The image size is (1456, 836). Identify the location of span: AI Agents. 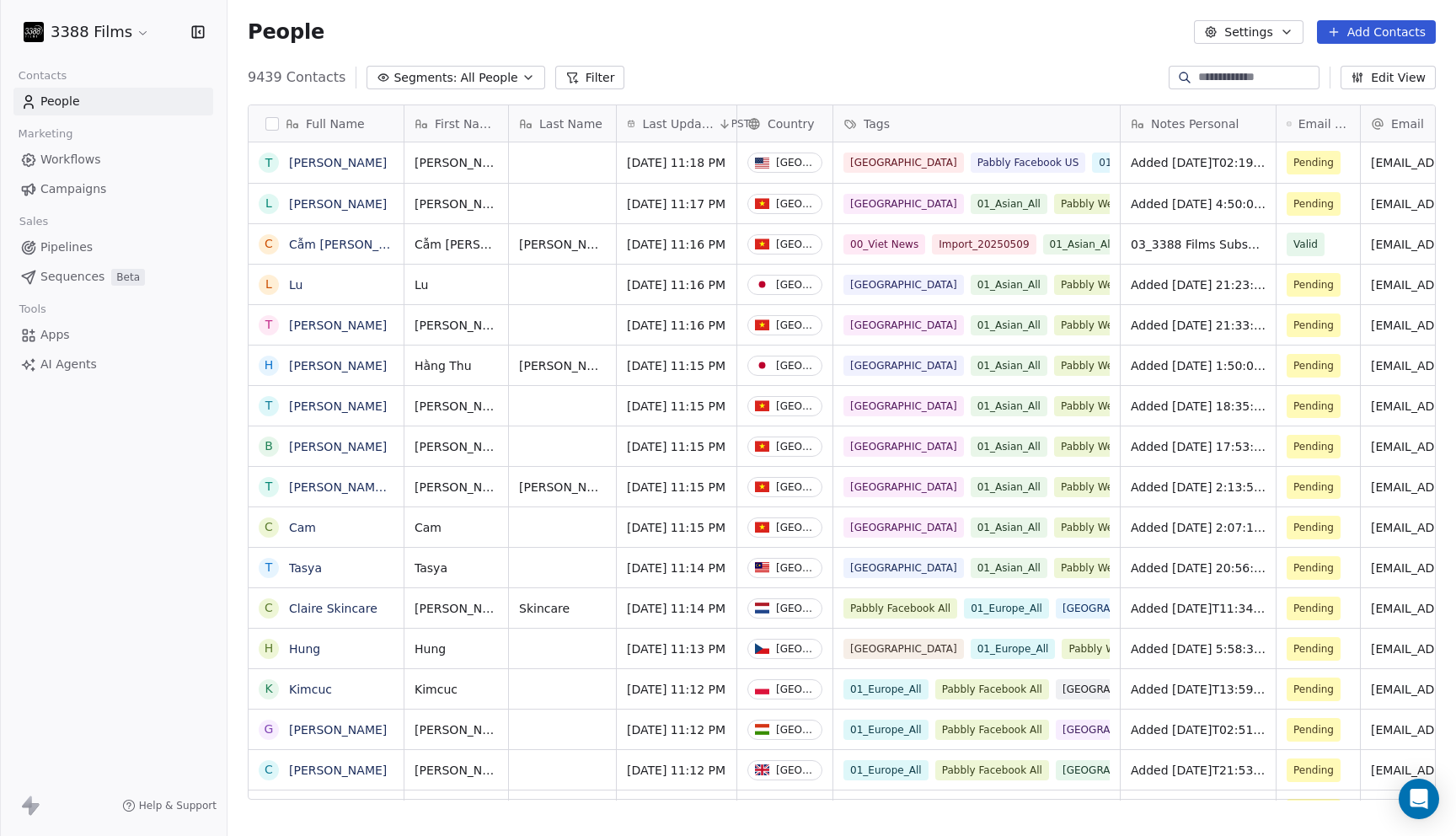
(68, 364).